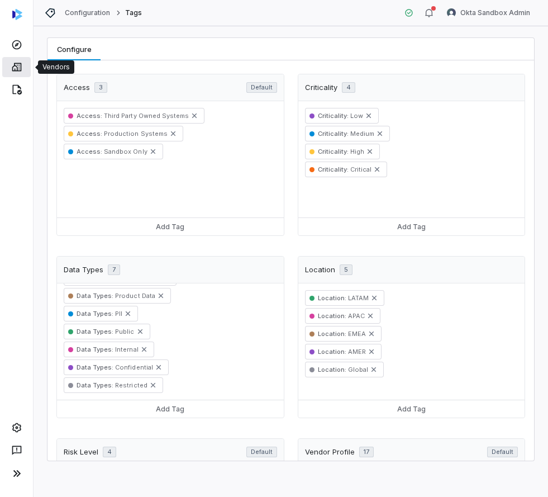 This screenshot has height=497, width=548. I want to click on span: AMER, so click(356, 351).